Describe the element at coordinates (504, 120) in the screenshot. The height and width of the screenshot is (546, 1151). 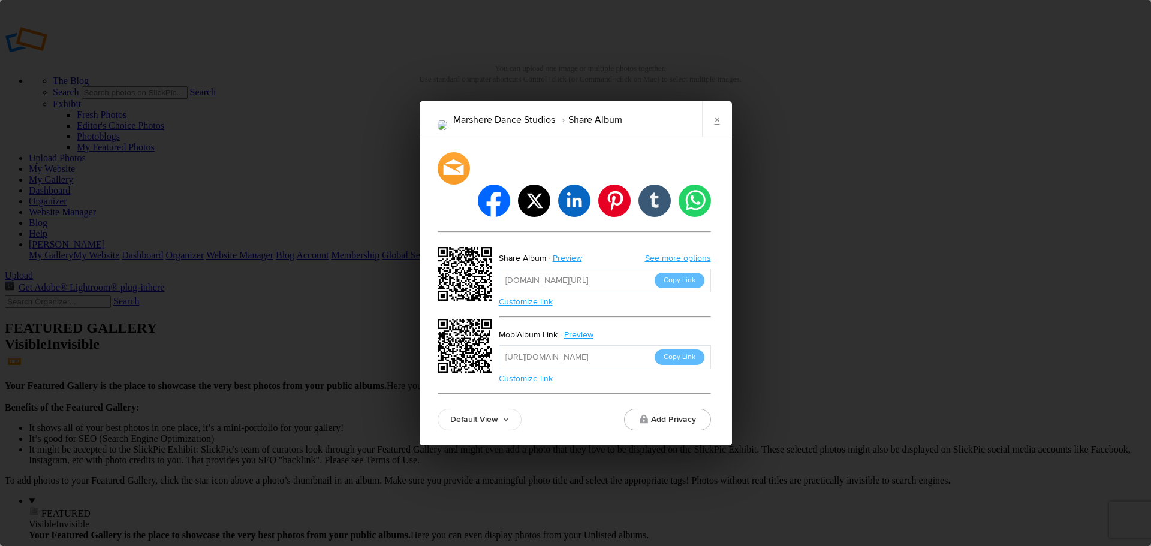
I see `li: Marshere Dance Studios` at that location.